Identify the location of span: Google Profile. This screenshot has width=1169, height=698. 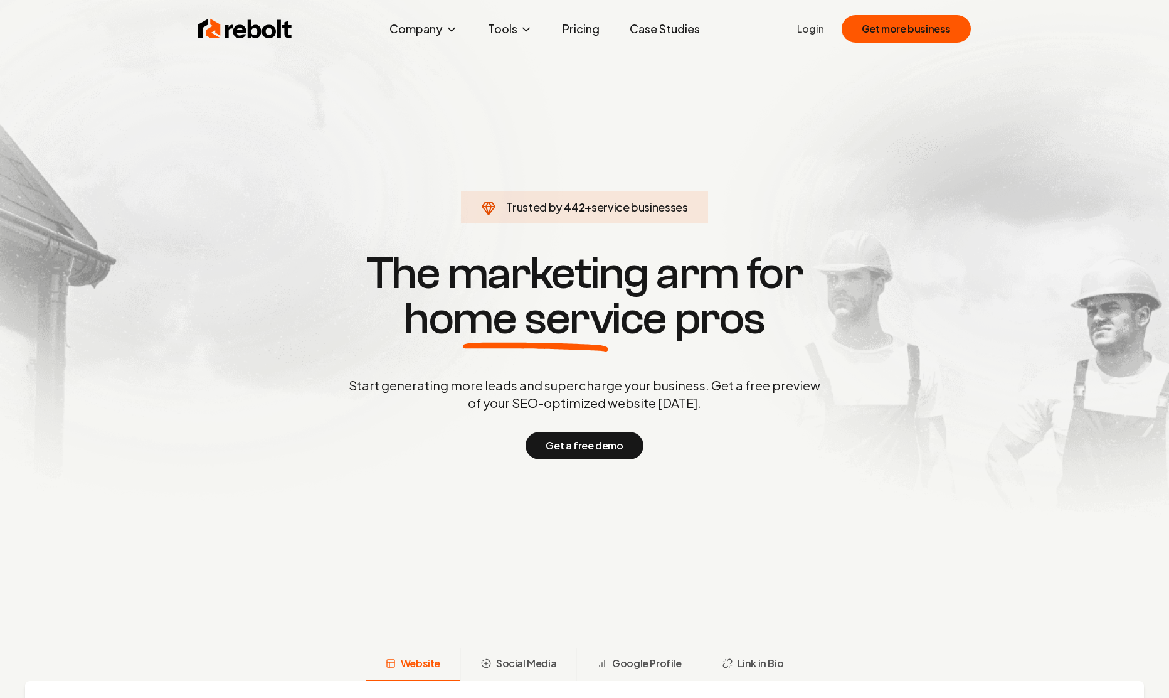
(647, 663).